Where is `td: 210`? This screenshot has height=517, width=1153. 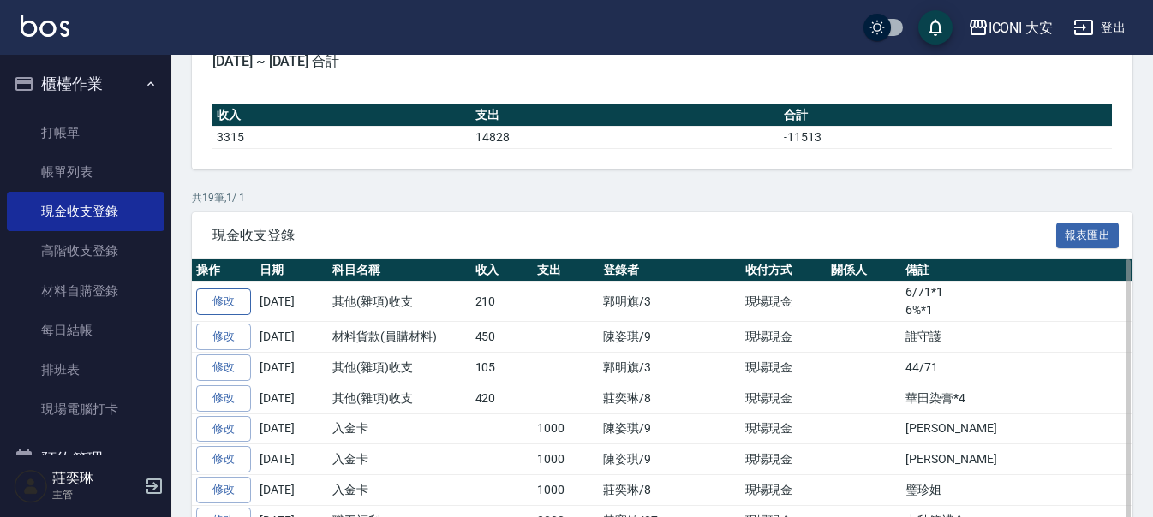
td: 210 is located at coordinates (502, 302).